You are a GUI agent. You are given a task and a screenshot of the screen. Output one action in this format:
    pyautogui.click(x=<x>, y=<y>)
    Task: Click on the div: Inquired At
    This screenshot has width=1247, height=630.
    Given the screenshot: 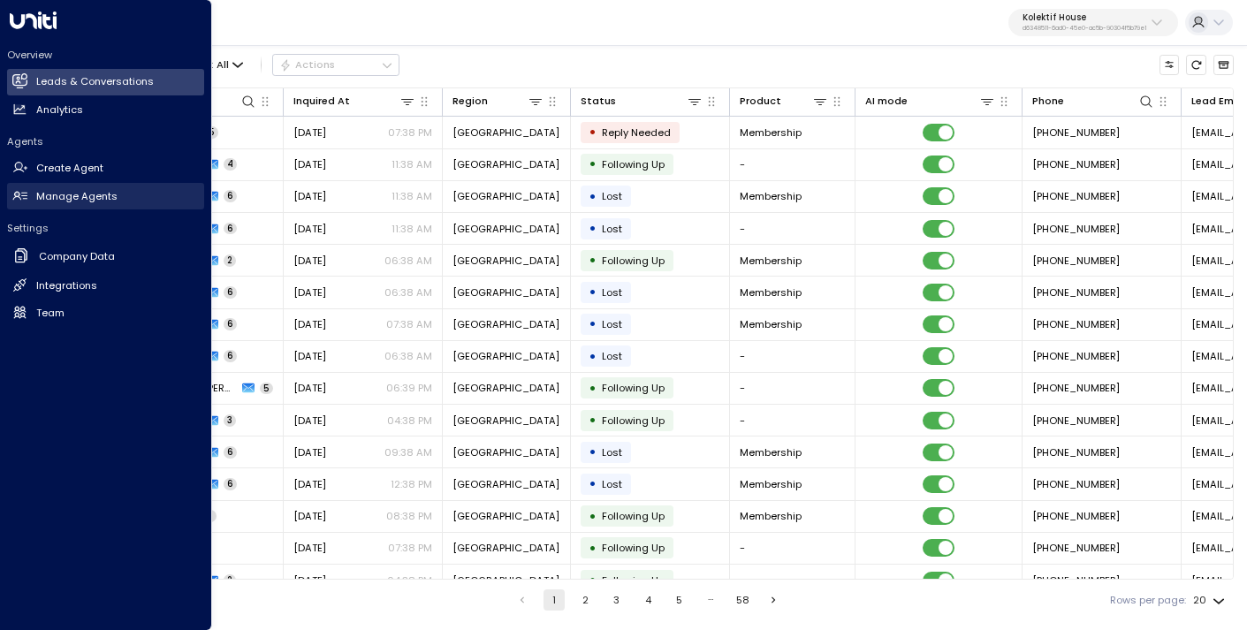 What is the action you would take?
    pyautogui.click(x=354, y=101)
    